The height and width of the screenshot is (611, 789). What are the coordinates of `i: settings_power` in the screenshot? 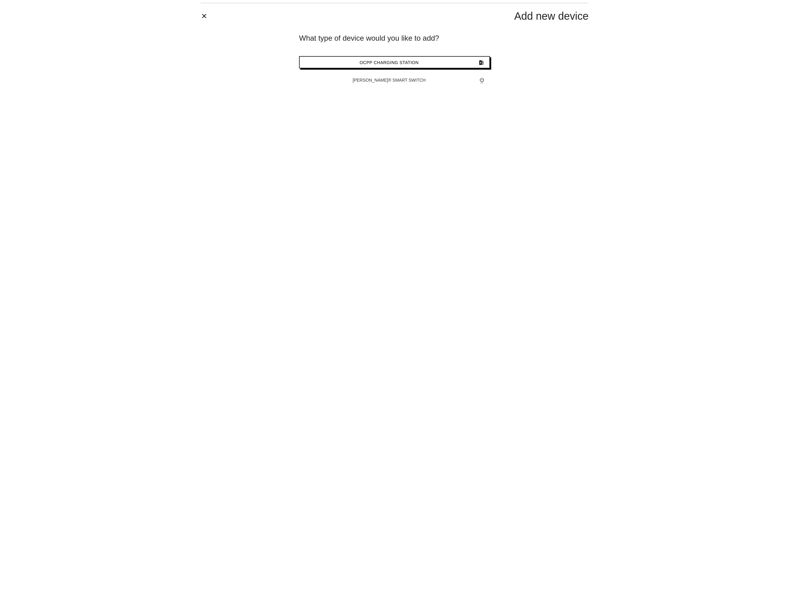 It's located at (482, 80).